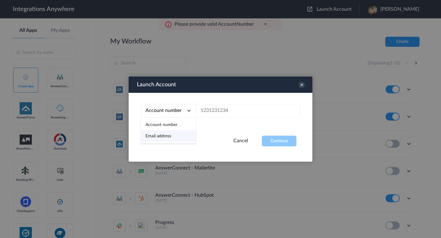 Image resolution: width=441 pixels, height=238 pixels. I want to click on button: Continue, so click(279, 141).